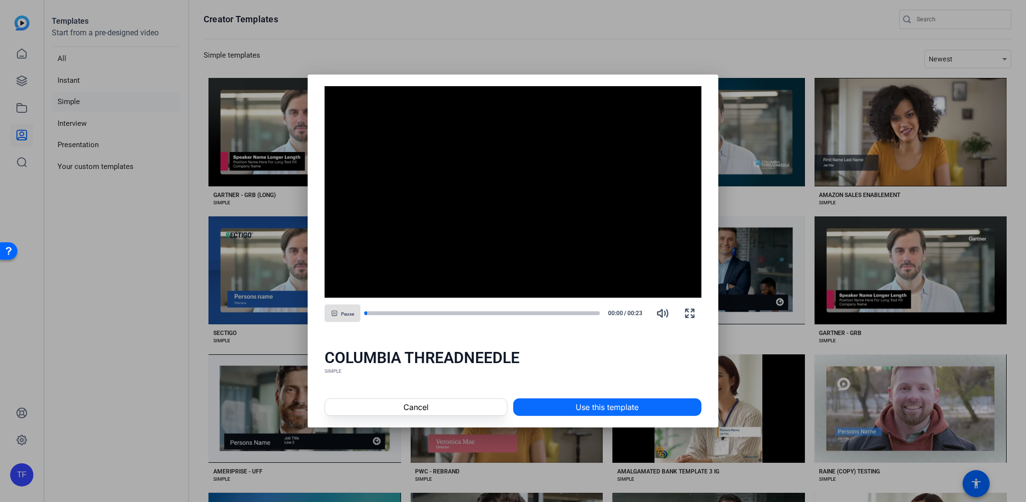  Describe the element at coordinates (513, 192) in the screenshot. I see `div: Video Player` at that location.